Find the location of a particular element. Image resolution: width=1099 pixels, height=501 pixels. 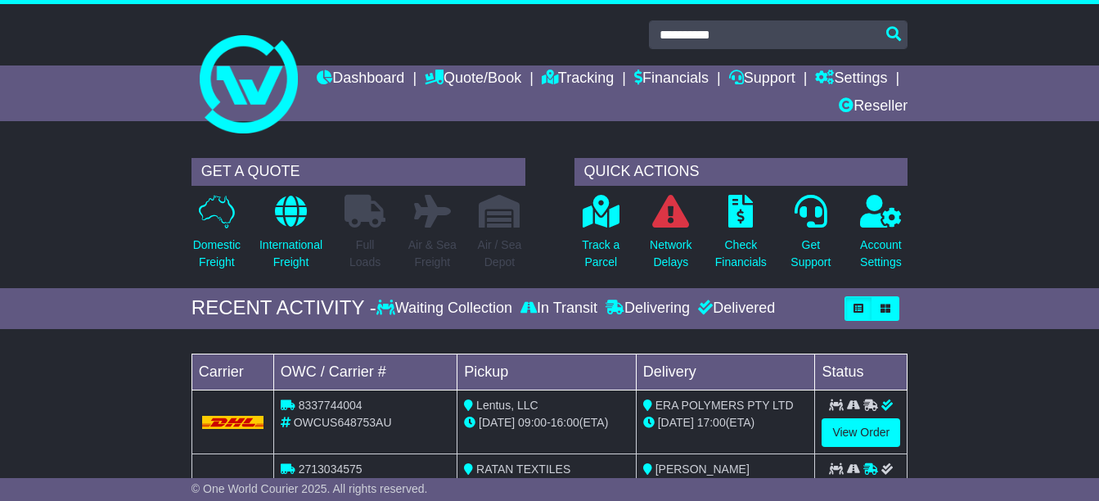

span: 17:00 is located at coordinates (711, 422).